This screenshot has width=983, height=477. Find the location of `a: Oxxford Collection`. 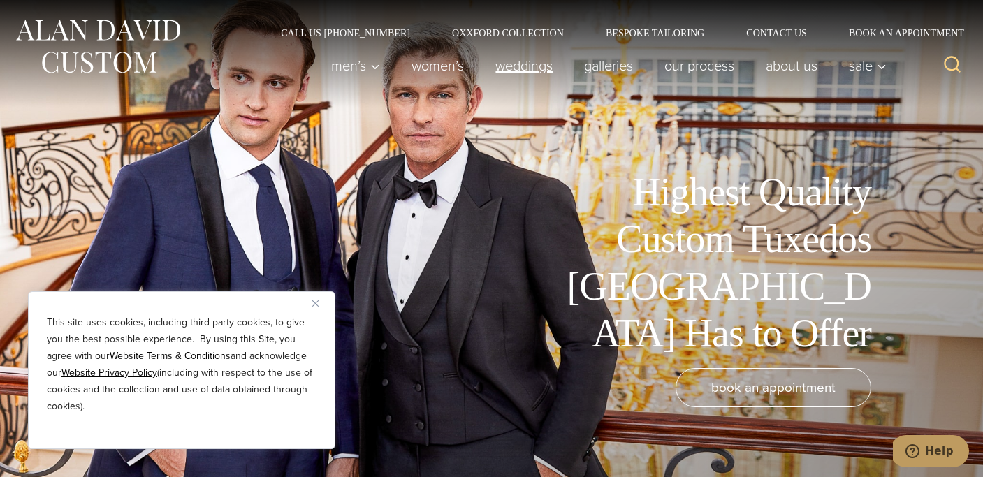

a: Oxxford Collection is located at coordinates (508, 33).